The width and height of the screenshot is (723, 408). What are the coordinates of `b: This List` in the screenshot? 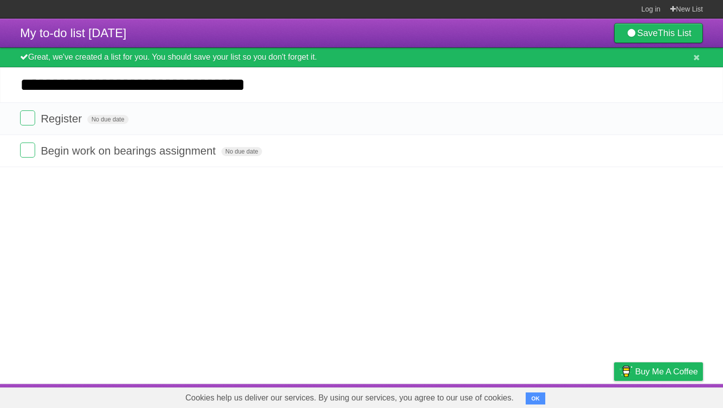 It's located at (675, 33).